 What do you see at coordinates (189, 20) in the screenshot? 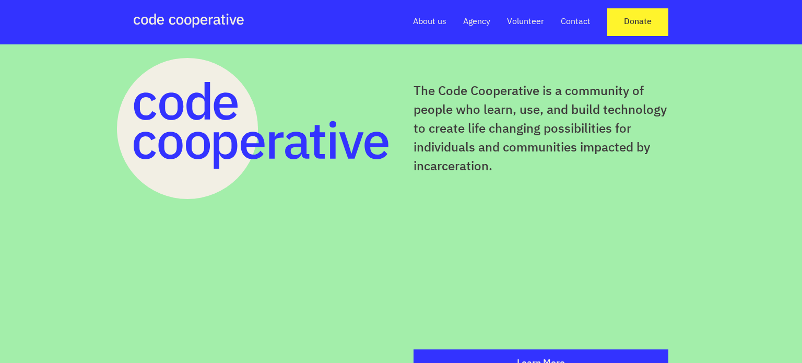
I see `img: the code cooperative` at bounding box center [189, 20].